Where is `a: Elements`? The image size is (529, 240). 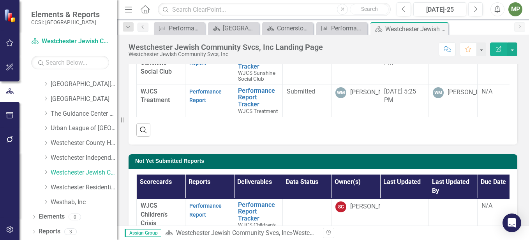
a: Elements is located at coordinates (51, 216).